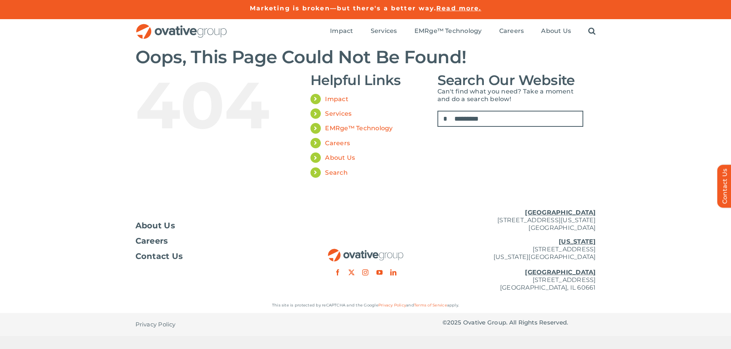 This screenshot has width=731, height=349. What do you see at coordinates (366, 57) in the screenshot?
I see `h2: Oops, This Page Could Not Be Found!` at bounding box center [366, 57].